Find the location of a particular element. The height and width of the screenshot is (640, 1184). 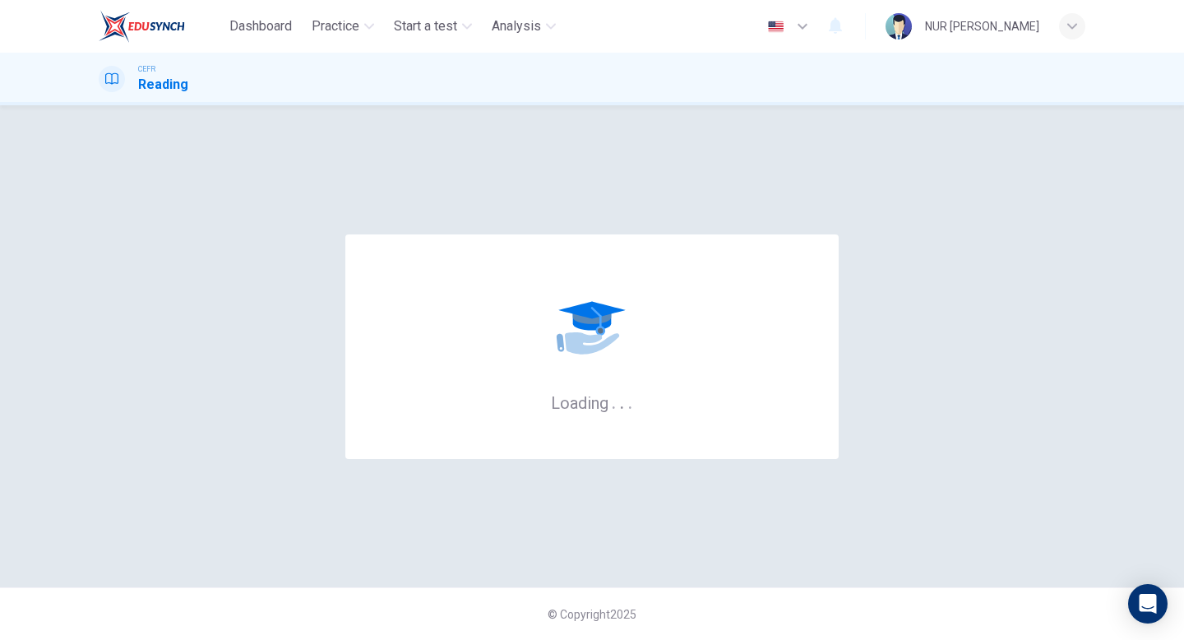

img: en is located at coordinates (775, 26).